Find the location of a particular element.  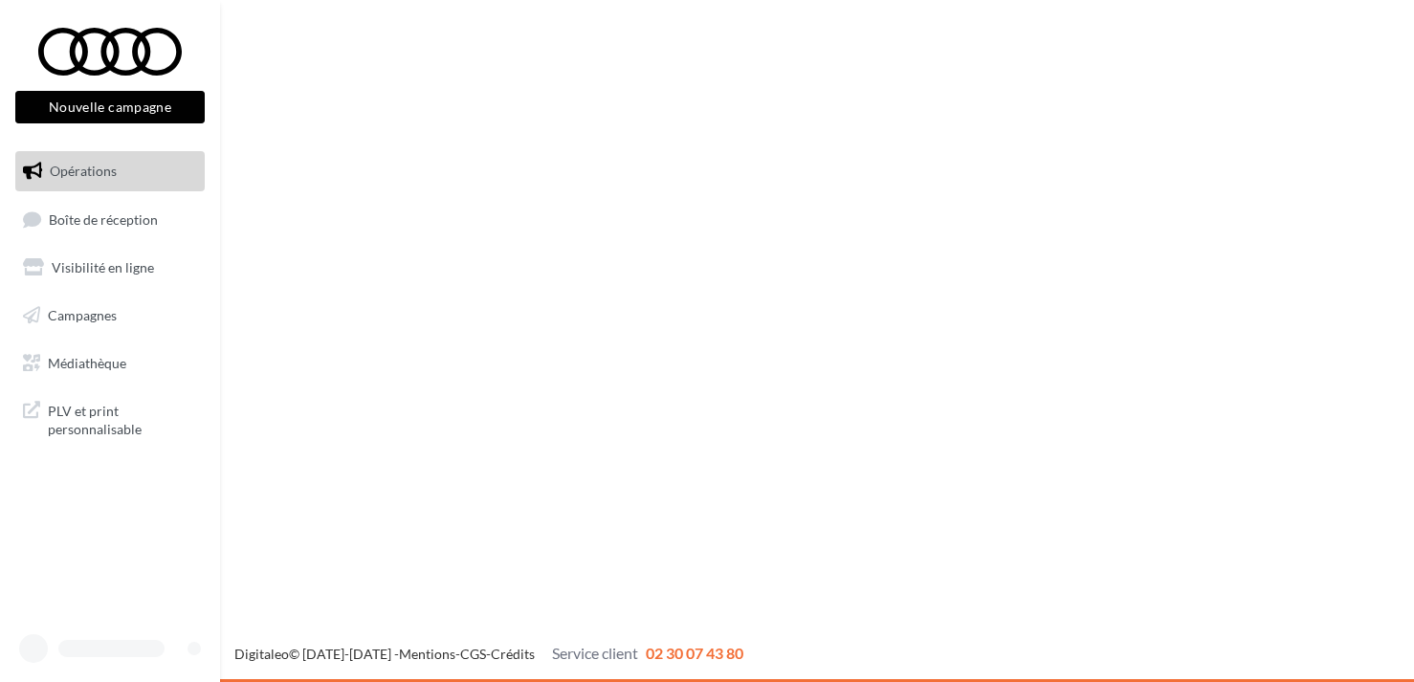

a: Visibilité en ligne is located at coordinates (110, 268).